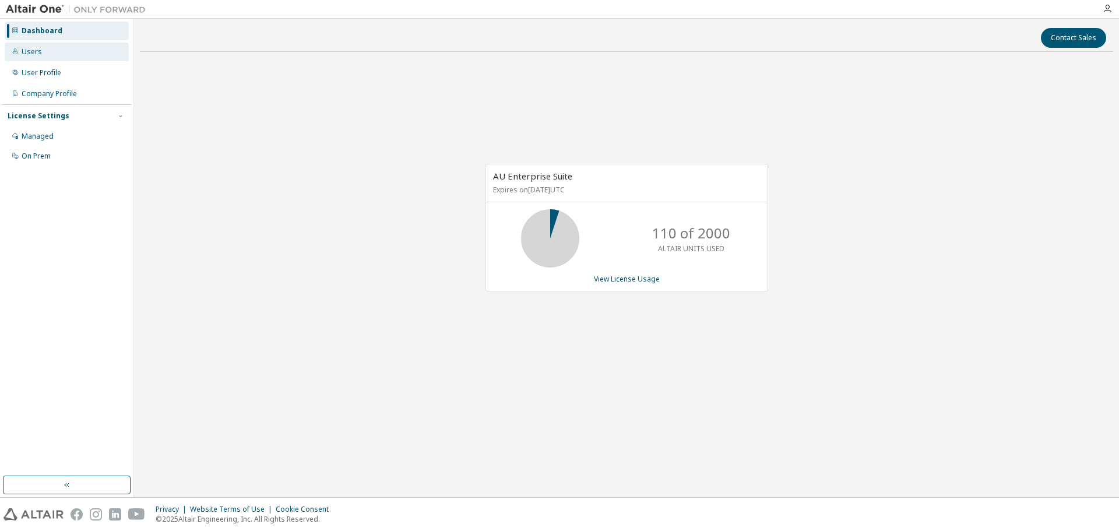  What do you see at coordinates (691, 233) in the screenshot?
I see `p: 110 of 2000` at bounding box center [691, 233].